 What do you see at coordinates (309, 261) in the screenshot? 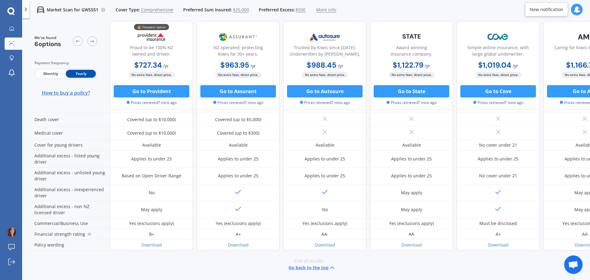
I see `span: -End of results-` at bounding box center [309, 261].